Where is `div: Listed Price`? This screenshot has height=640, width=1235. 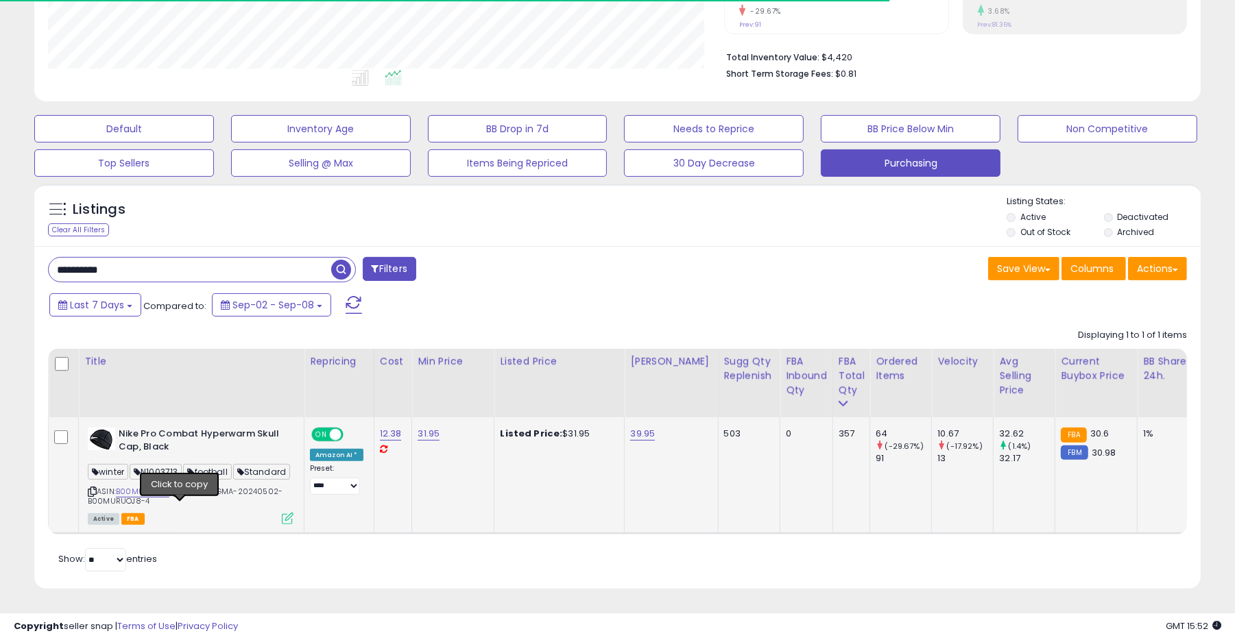 div: Listed Price is located at coordinates (559, 361).